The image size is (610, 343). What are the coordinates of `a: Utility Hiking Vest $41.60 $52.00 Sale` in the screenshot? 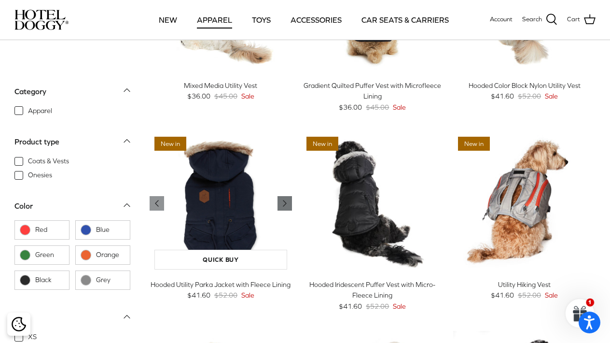 It's located at (524, 290).